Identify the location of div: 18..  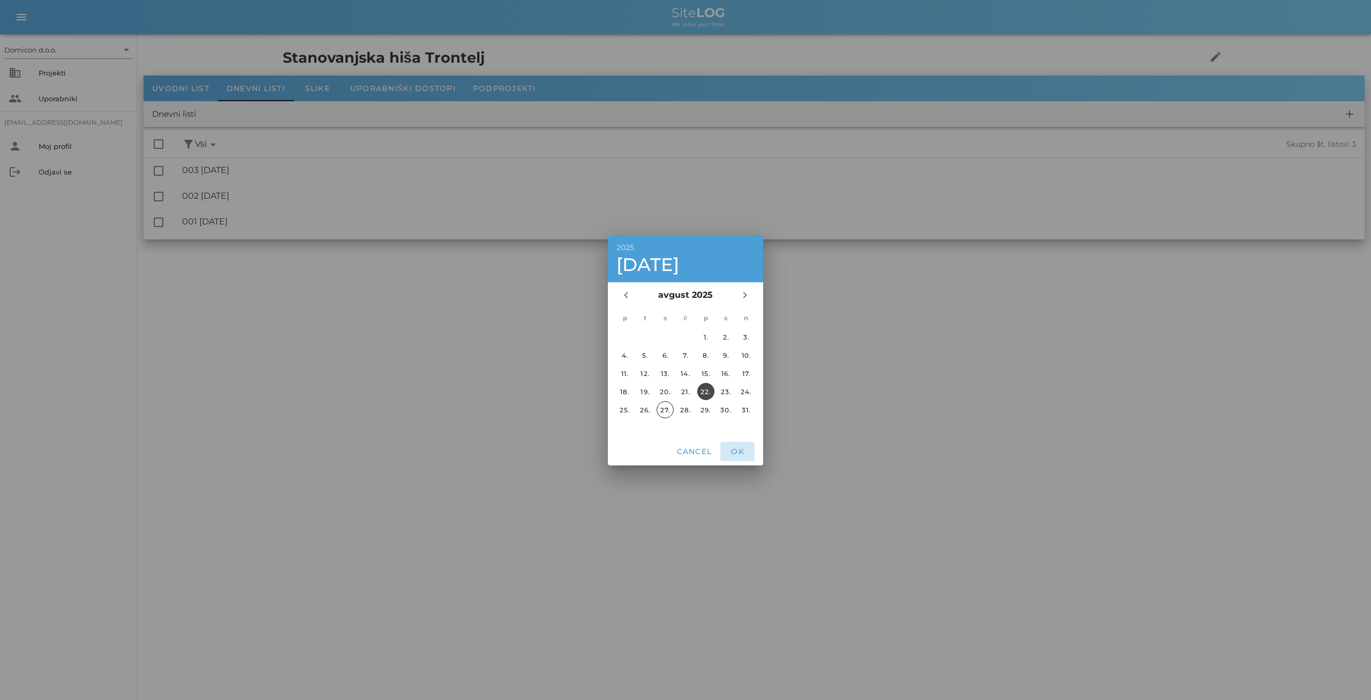
(625, 391).